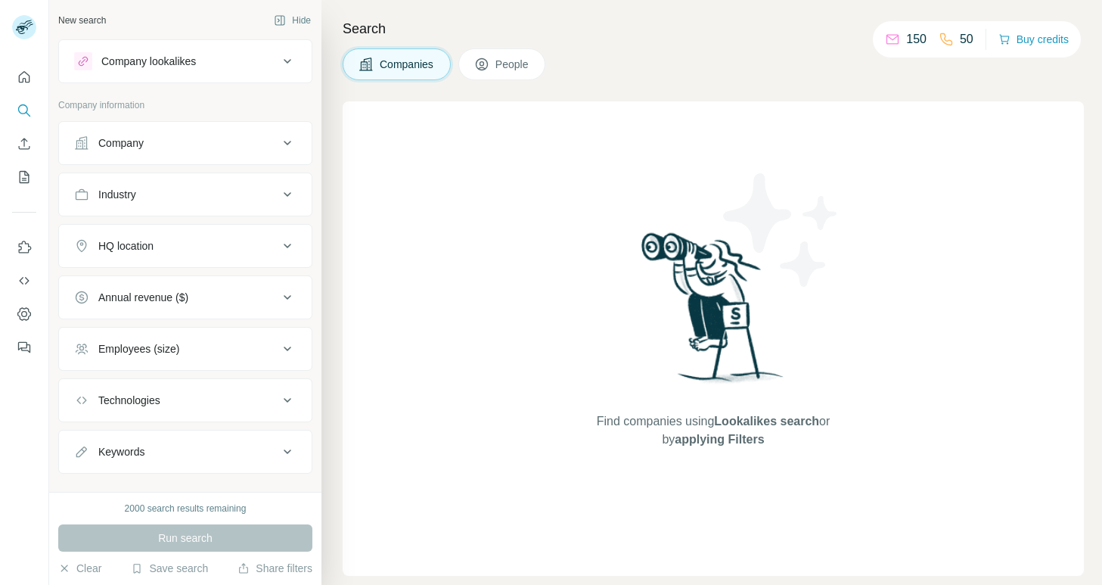 The height and width of the screenshot is (585, 1102). Describe the element at coordinates (82, 20) in the screenshot. I see `div: New search` at that location.